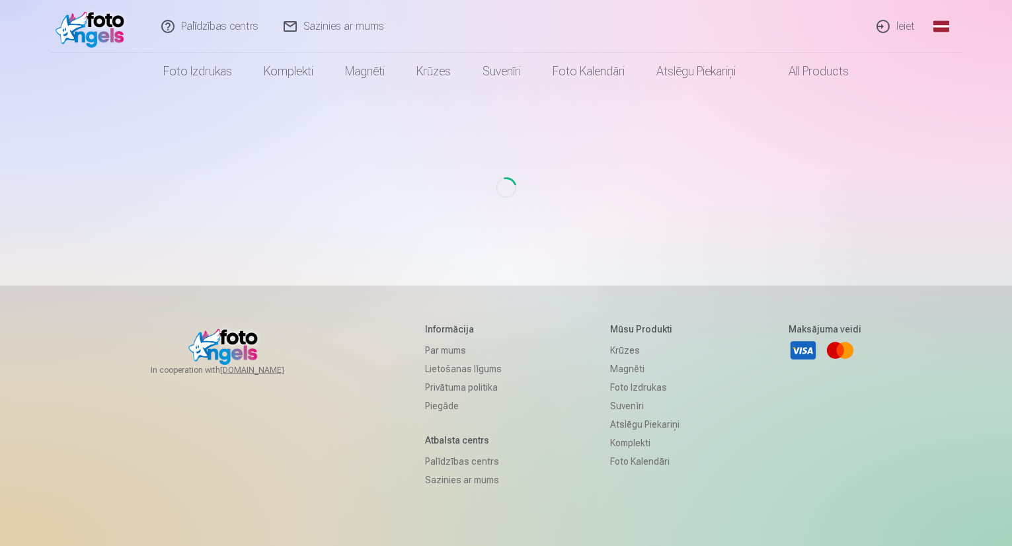 The width and height of the screenshot is (1012, 546). Describe the element at coordinates (808, 71) in the screenshot. I see `a: All products` at that location.